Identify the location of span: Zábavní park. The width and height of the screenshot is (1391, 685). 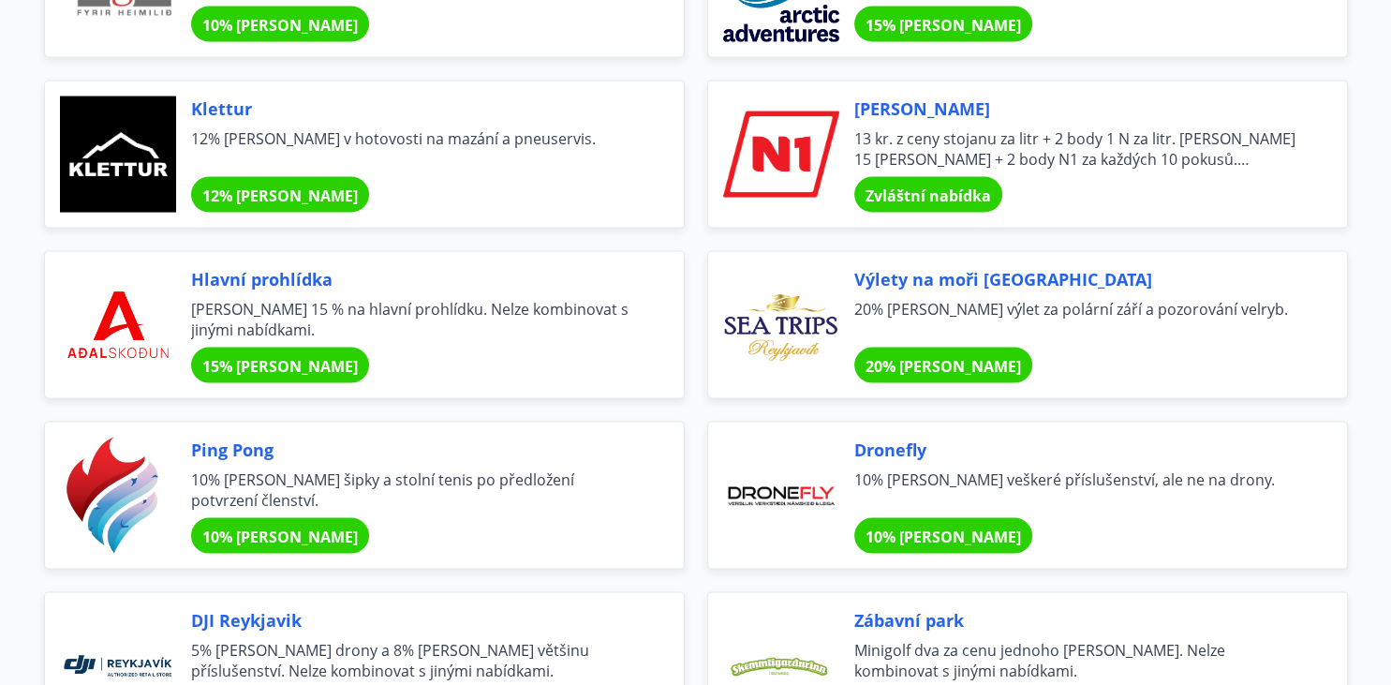
(1078, 620).